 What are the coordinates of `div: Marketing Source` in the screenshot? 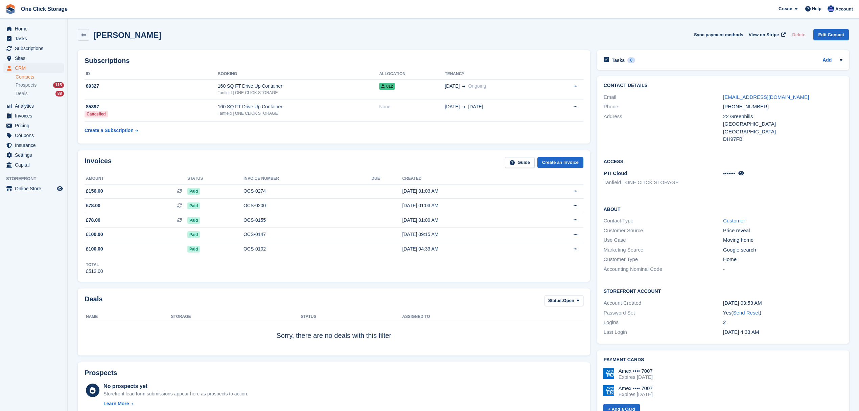 It's located at (663, 250).